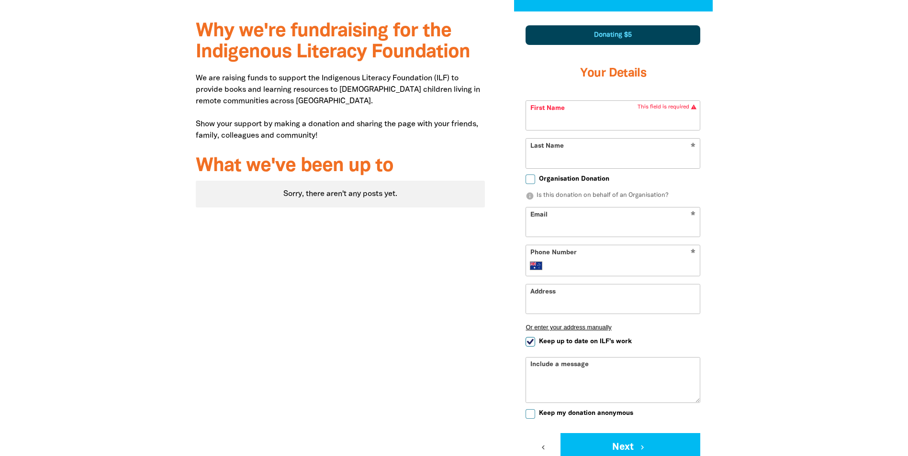  Describe the element at coordinates (340, 194) in the screenshot. I see `div: Sorry, there aren't any posts yet.` at that location.